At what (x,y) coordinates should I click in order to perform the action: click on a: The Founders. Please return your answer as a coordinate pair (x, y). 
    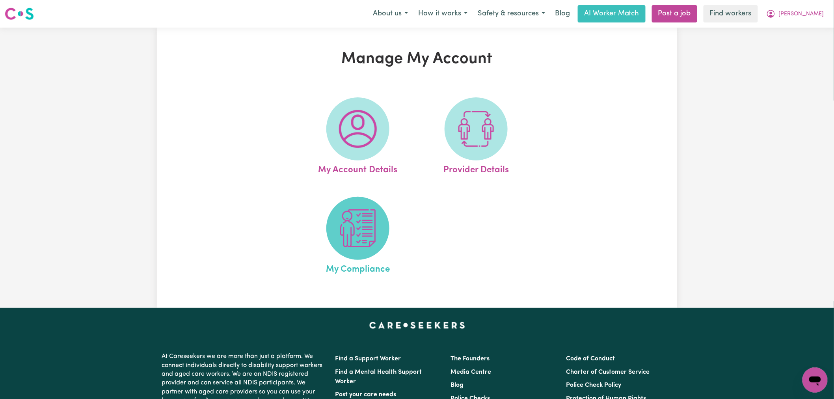
    Looking at the image, I should click on (470, 359).